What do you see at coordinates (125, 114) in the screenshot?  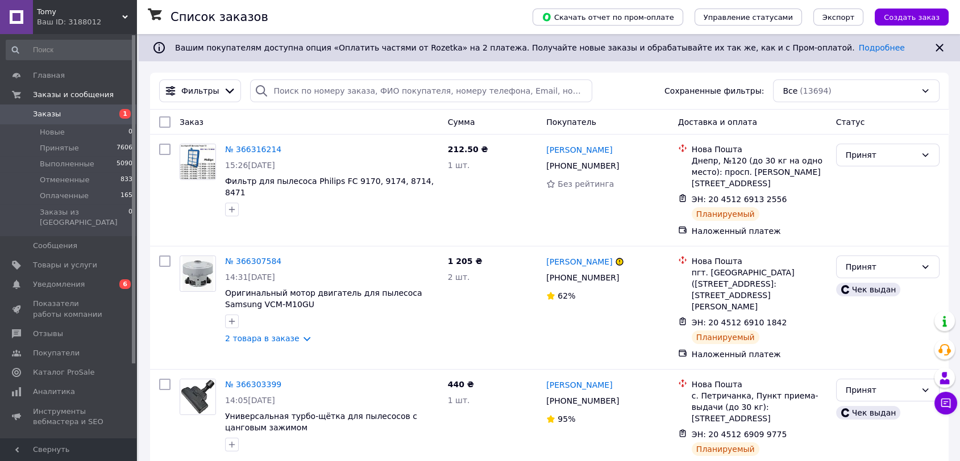 I see `span: 1` at bounding box center [125, 114].